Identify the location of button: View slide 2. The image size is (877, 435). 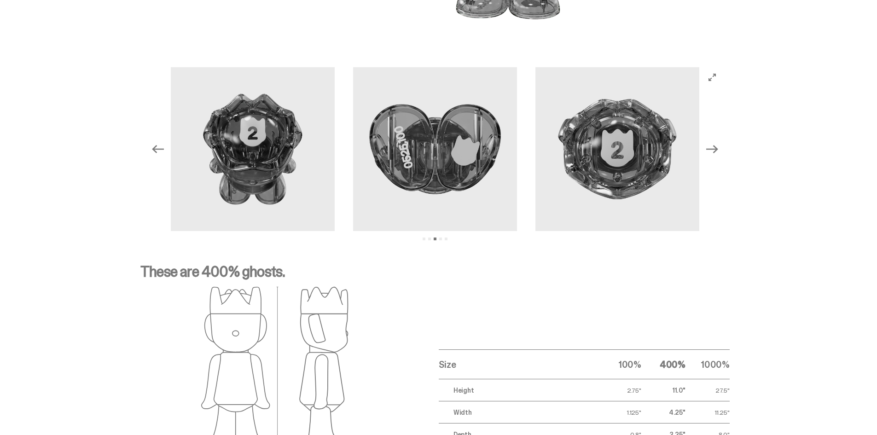
(430, 239).